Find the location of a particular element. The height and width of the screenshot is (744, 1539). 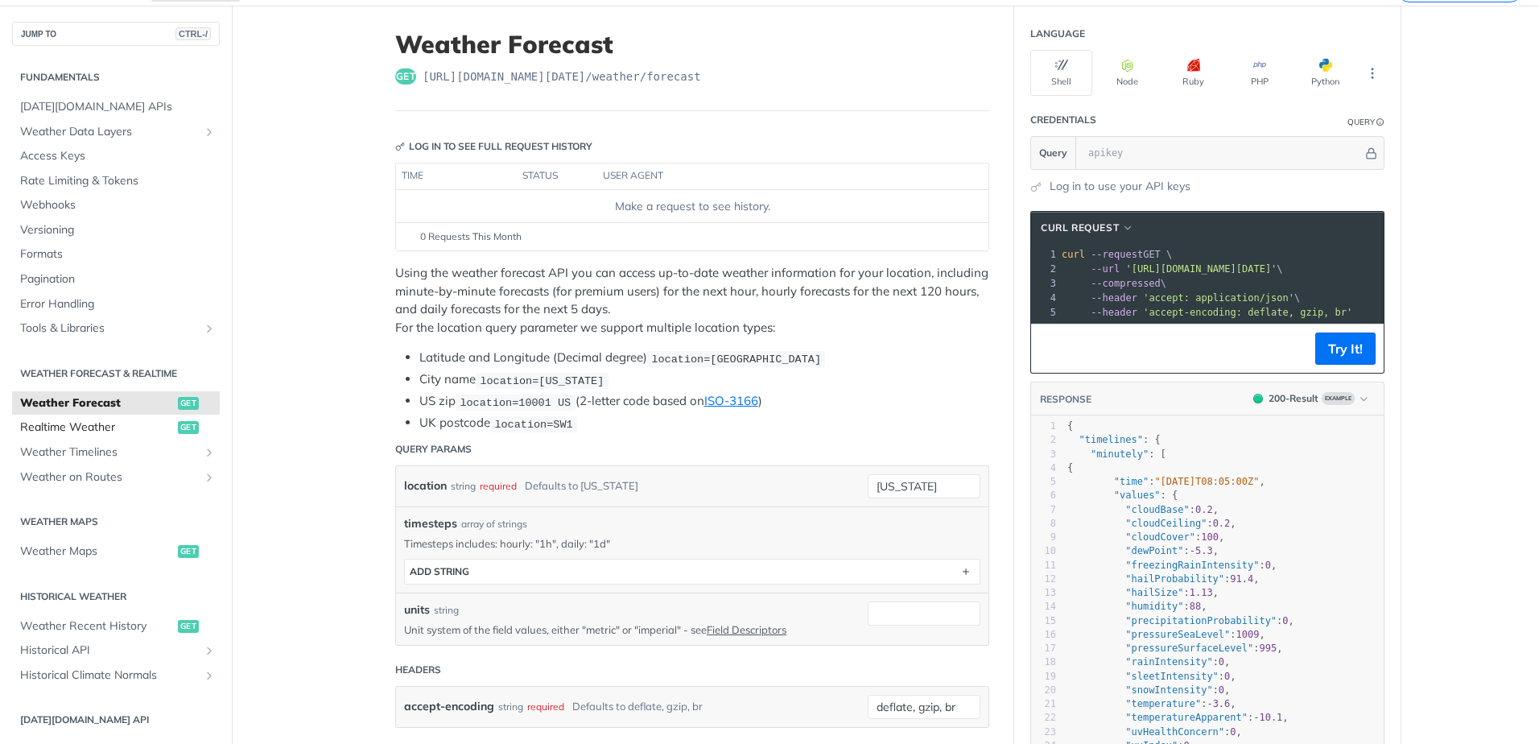

h2: Fundamentals is located at coordinates (116, 77).